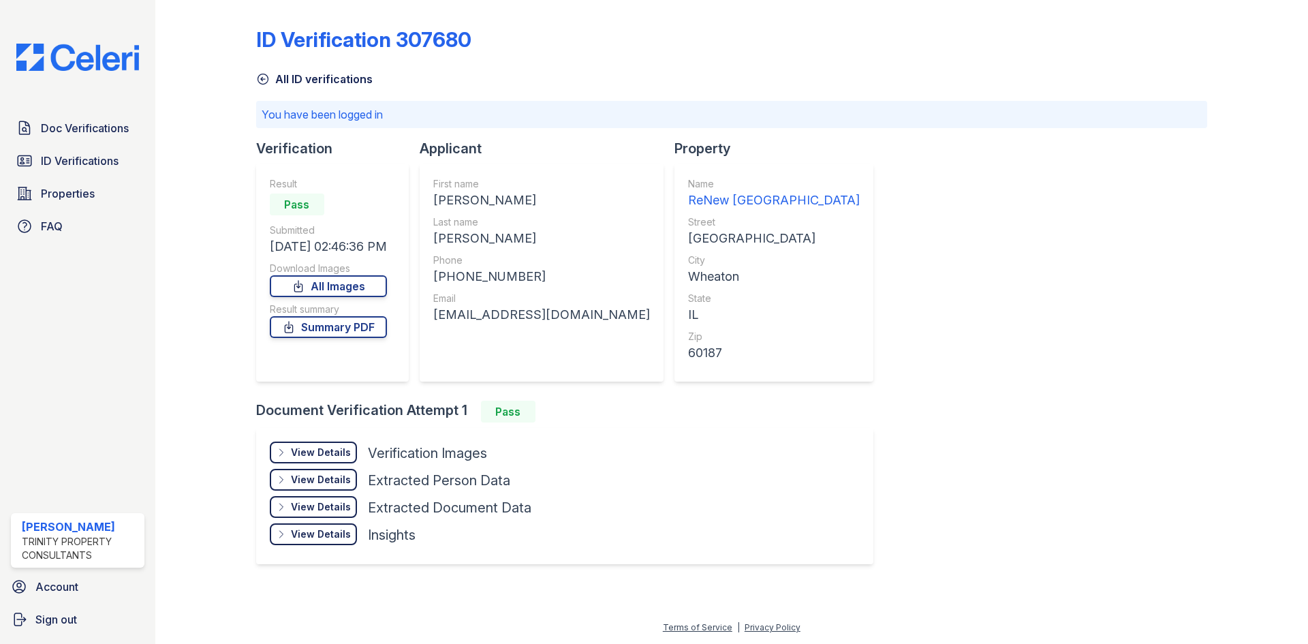 The image size is (1308, 644). Describe the element at coordinates (78, 619) in the screenshot. I see `a: Sign out` at that location.